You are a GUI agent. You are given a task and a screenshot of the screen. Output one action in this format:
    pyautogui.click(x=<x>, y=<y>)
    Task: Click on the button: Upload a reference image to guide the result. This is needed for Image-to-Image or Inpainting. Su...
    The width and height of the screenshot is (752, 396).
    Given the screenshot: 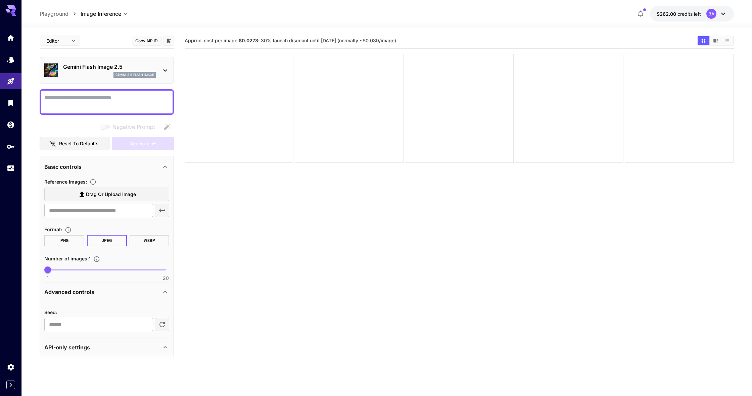 What is the action you would take?
    pyautogui.click(x=93, y=182)
    